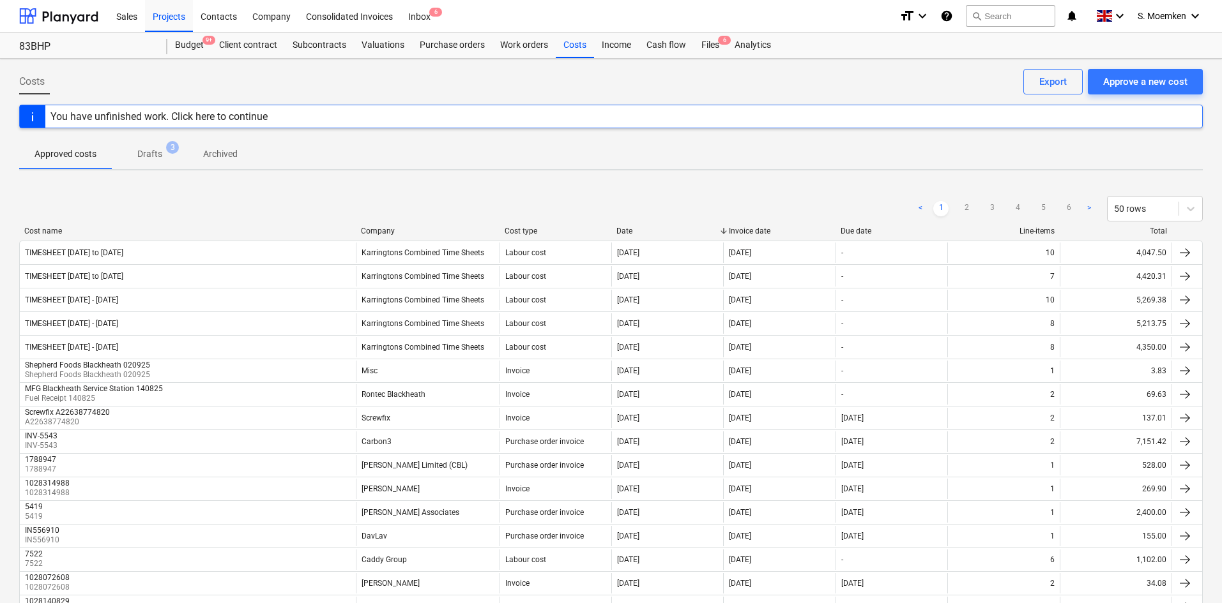 The width and height of the screenshot is (1222, 603). Describe the element at coordinates (47, 578) in the screenshot. I see `div: 1028072608` at that location.